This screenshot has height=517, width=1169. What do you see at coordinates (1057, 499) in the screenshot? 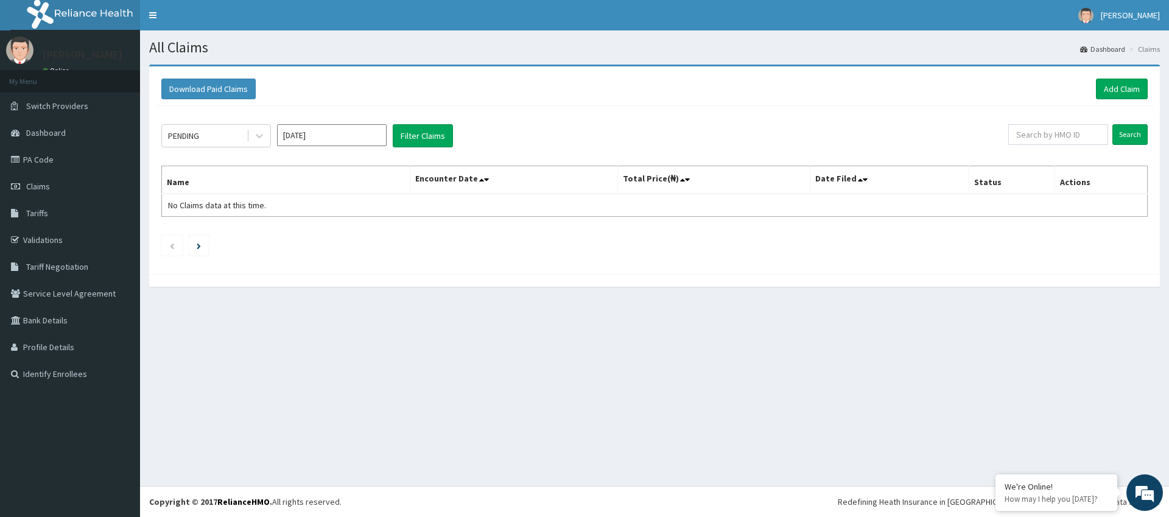
I see `p: How may I help you today?` at bounding box center [1057, 499].